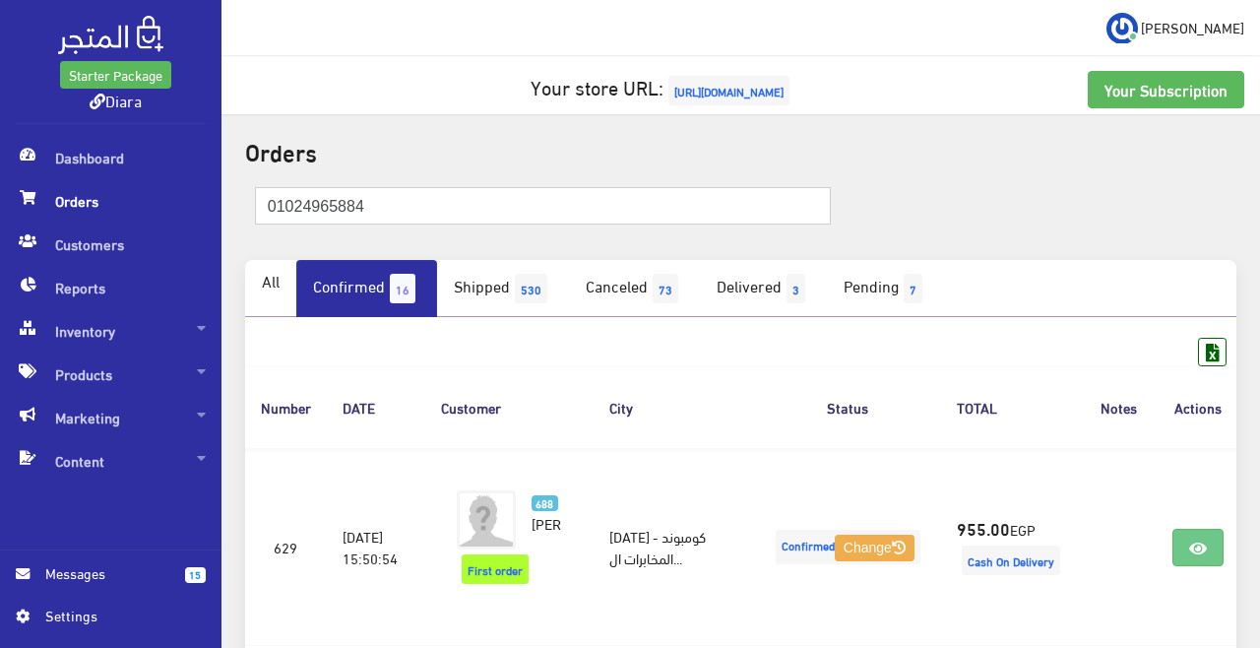 The height and width of the screenshot is (648, 1260). Describe the element at coordinates (1011, 547) in the screenshot. I see `td: EGP` at that location.